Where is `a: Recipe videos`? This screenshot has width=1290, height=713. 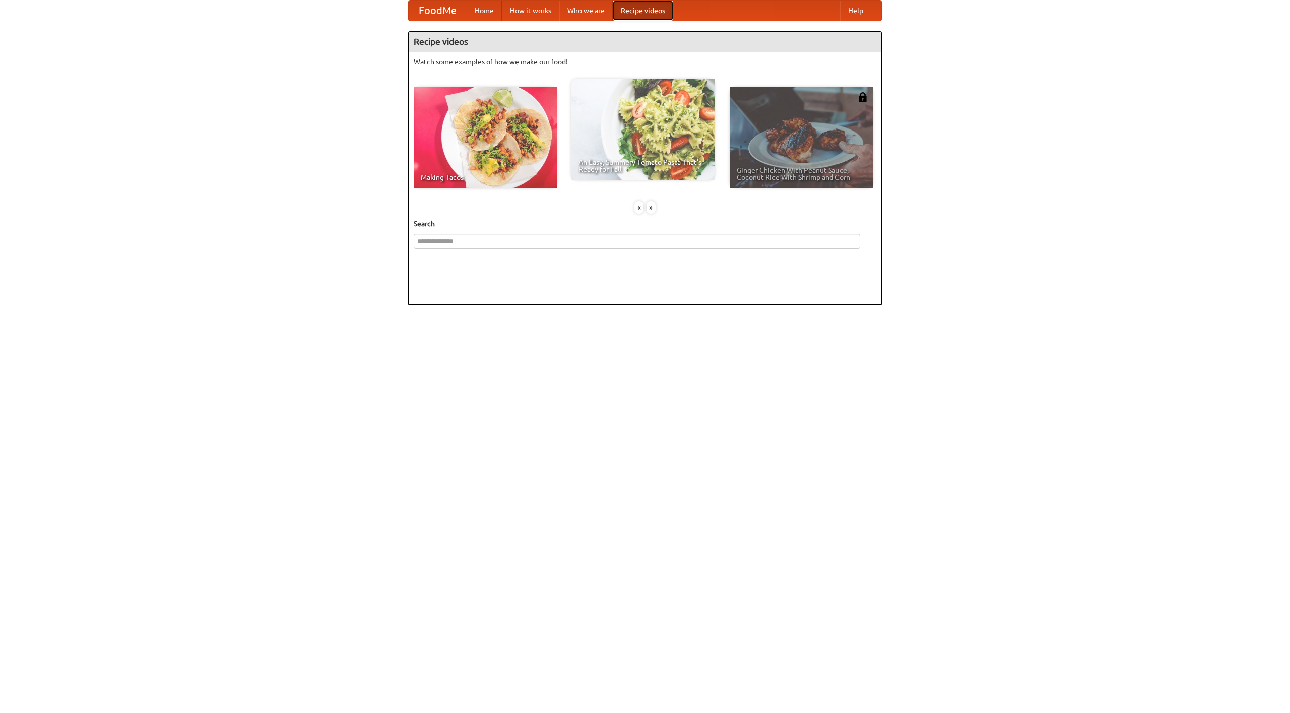 a: Recipe videos is located at coordinates (643, 11).